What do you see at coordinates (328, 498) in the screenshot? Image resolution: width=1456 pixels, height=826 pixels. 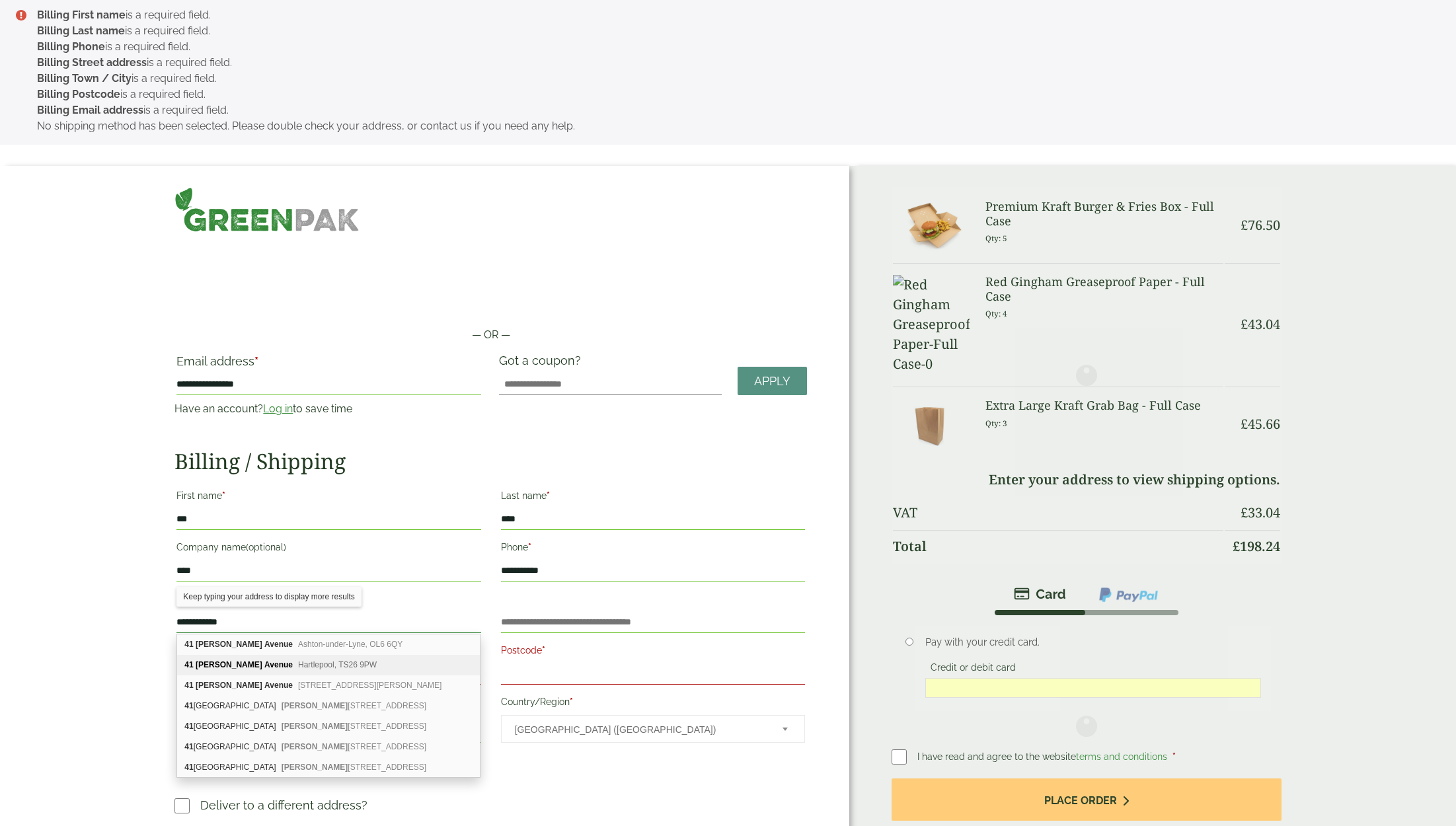 I see `label: First name` at bounding box center [328, 498].